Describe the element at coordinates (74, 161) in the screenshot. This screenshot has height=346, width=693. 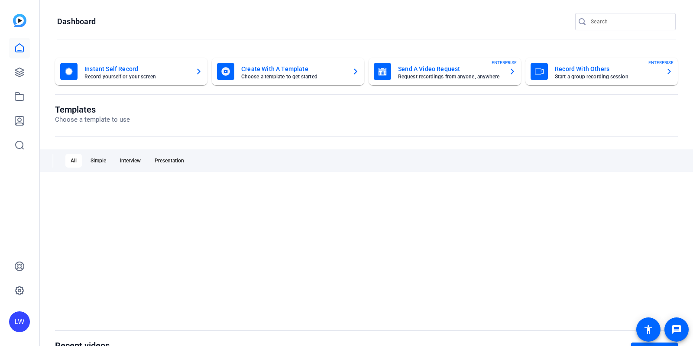
I see `div: All` at that location.